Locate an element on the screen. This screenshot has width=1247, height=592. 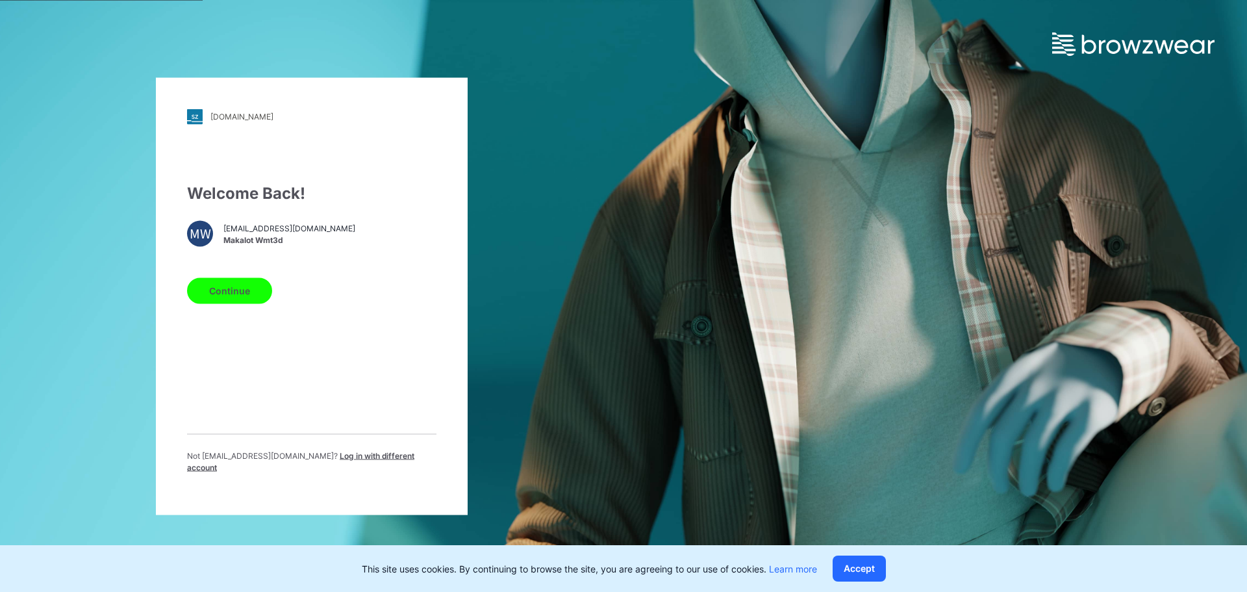
p: This site uses cookies. By continuing to browse the site, you are agreeing to our use of cookies. is located at coordinates (589, 568).